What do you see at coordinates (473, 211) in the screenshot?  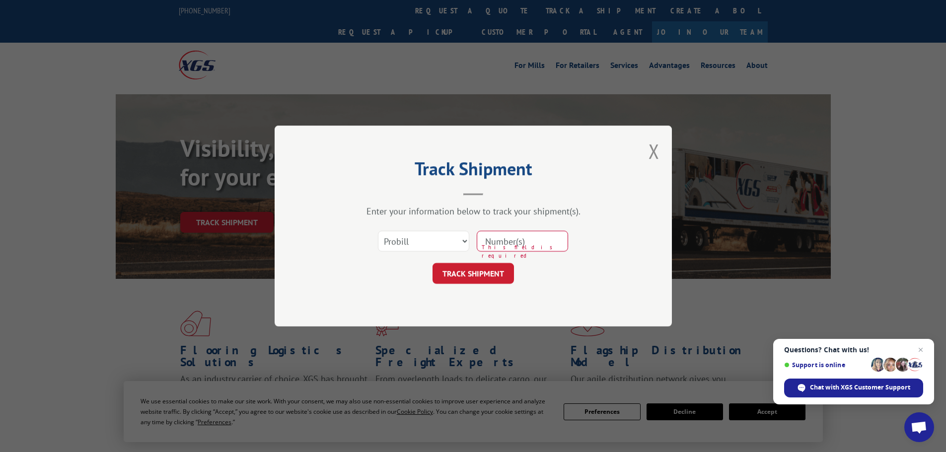 I see `div: Enter your information below to track your shipment(s).` at bounding box center [473, 211].